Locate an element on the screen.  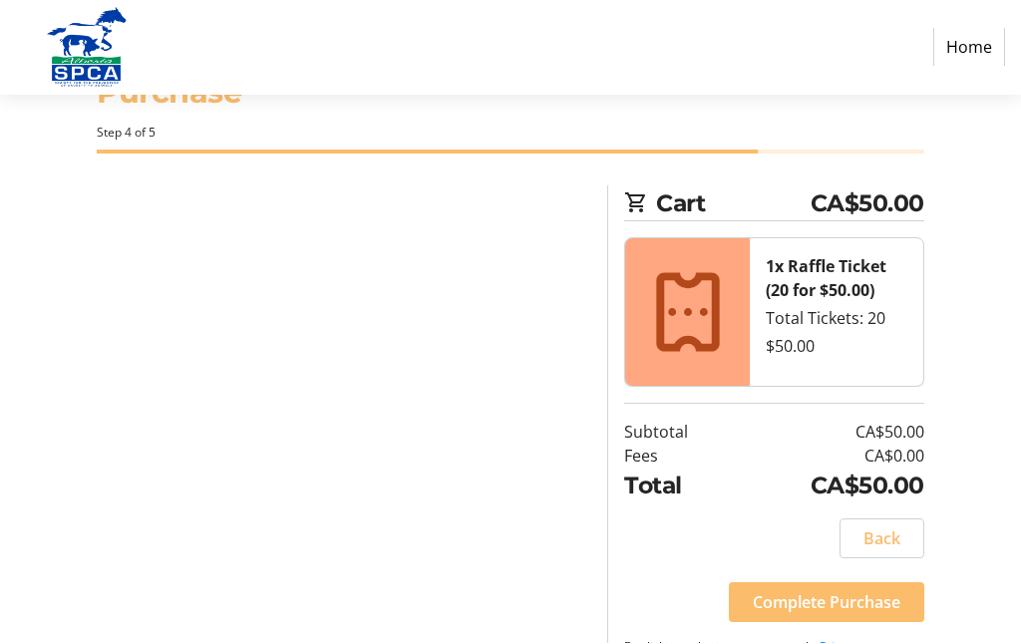
td: Fees is located at coordinates (678, 456).